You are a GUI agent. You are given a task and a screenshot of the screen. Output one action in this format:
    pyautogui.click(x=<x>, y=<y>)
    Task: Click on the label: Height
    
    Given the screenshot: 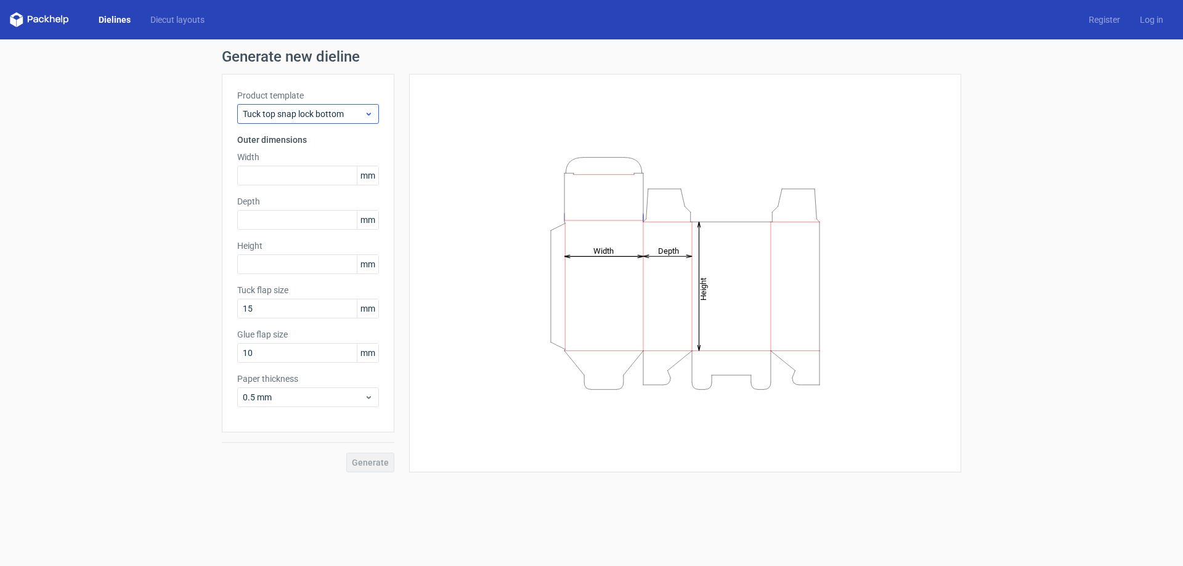 What is the action you would take?
    pyautogui.click(x=308, y=246)
    